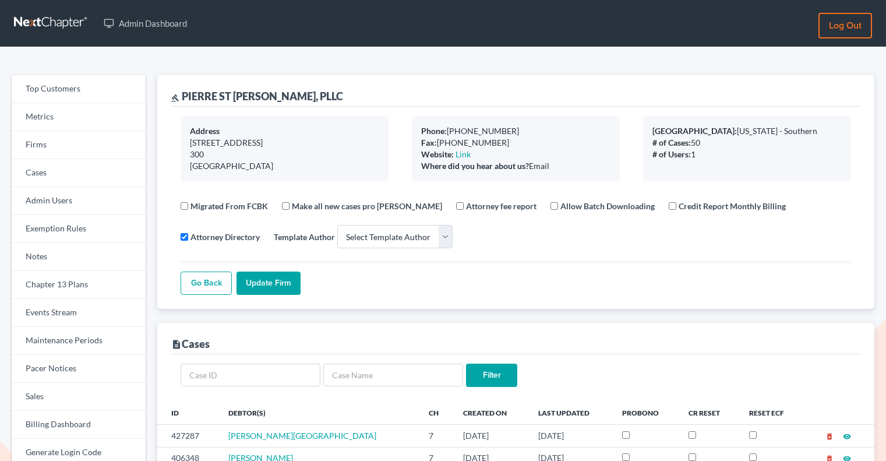  Describe the element at coordinates (436, 436) in the screenshot. I see `td: 7` at that location.